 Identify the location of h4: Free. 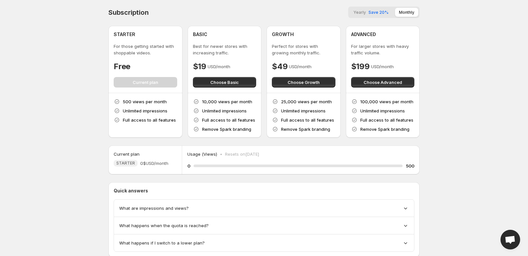
(122, 66).